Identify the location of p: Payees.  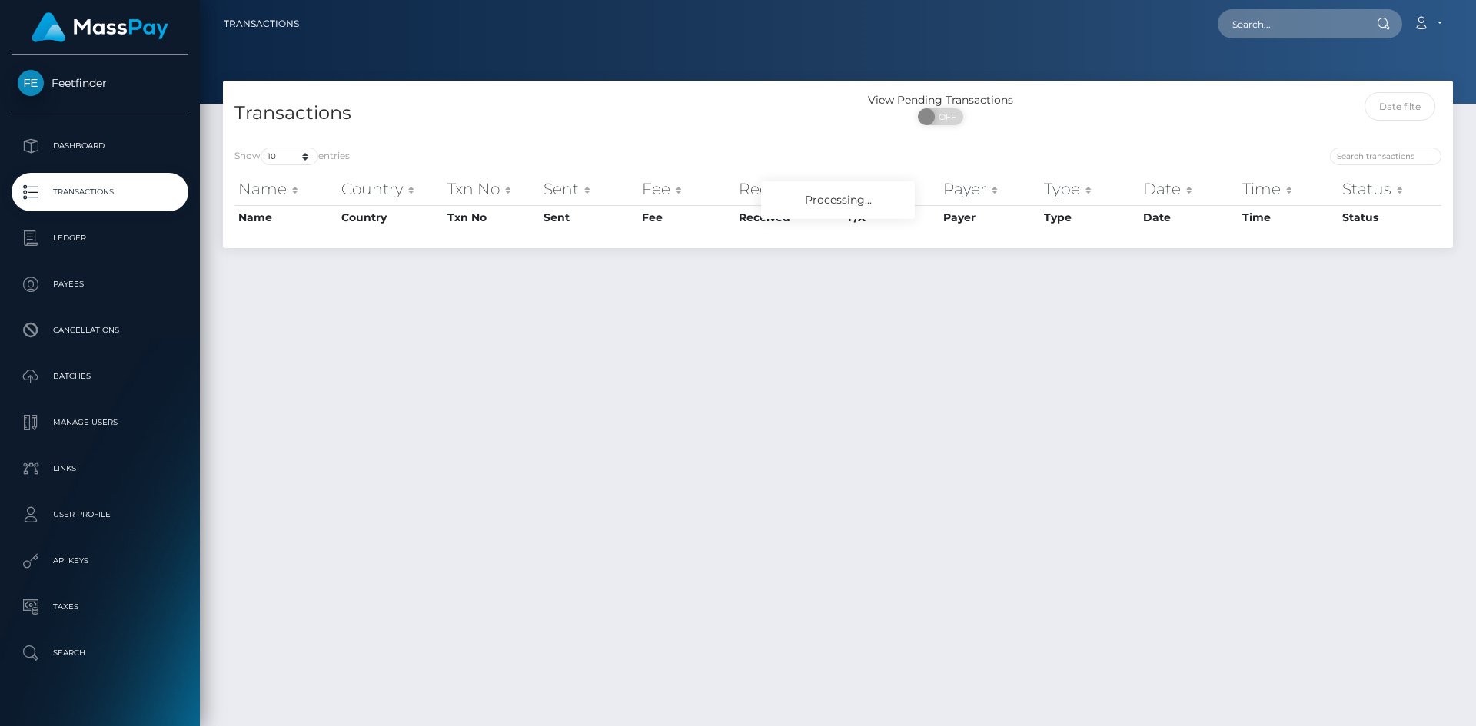
(100, 284).